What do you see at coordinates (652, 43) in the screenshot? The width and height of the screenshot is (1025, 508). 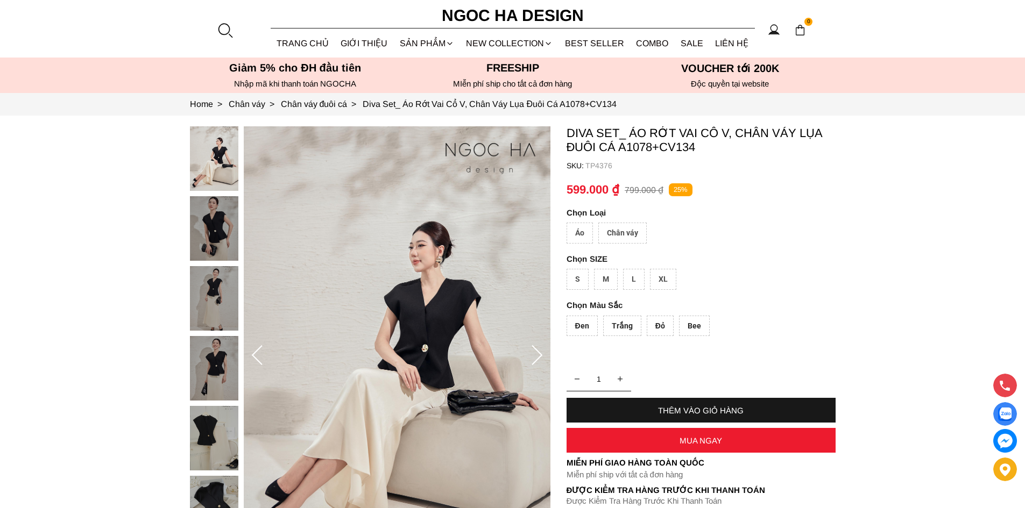 I see `a: Combo` at bounding box center [652, 43].